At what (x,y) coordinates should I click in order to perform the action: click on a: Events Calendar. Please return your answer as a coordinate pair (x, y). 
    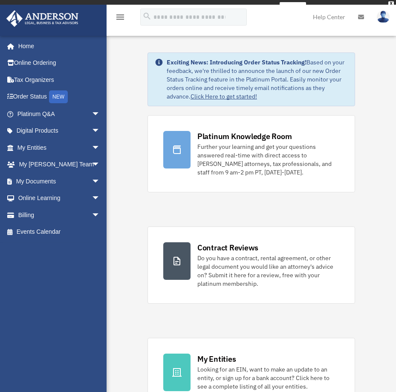
    Looking at the image, I should click on (59, 232).